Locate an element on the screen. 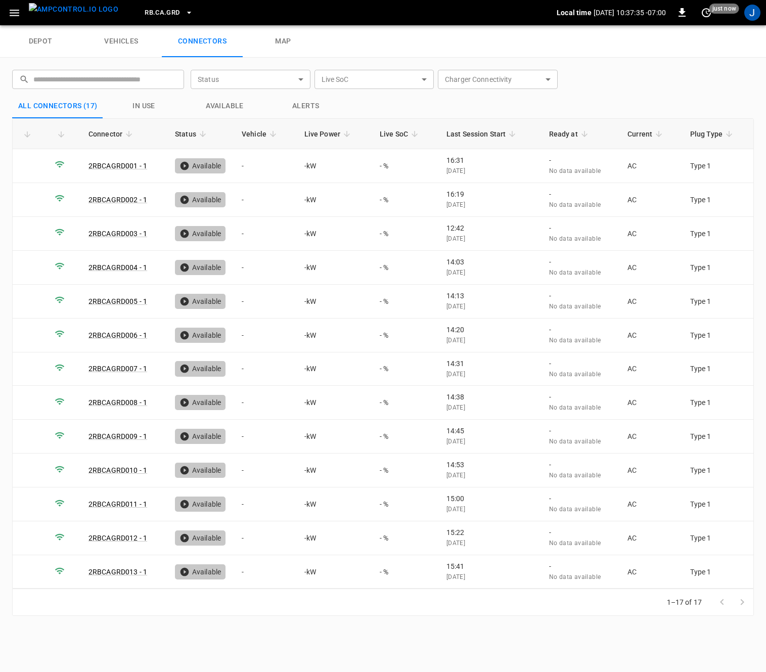 This screenshot has width=766, height=672. button: in use is located at coordinates (144, 106).